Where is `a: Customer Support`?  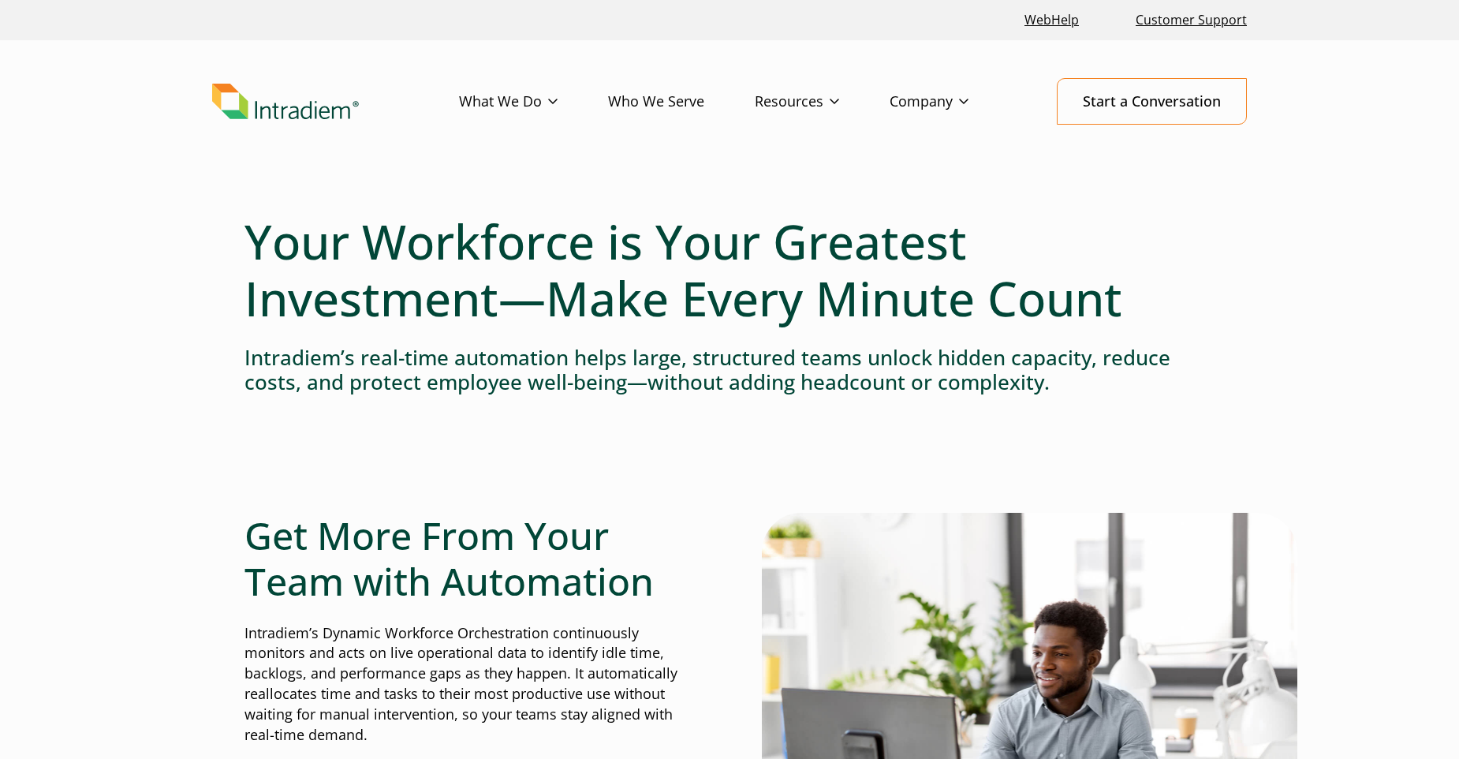 a: Customer Support is located at coordinates (1191, 20).